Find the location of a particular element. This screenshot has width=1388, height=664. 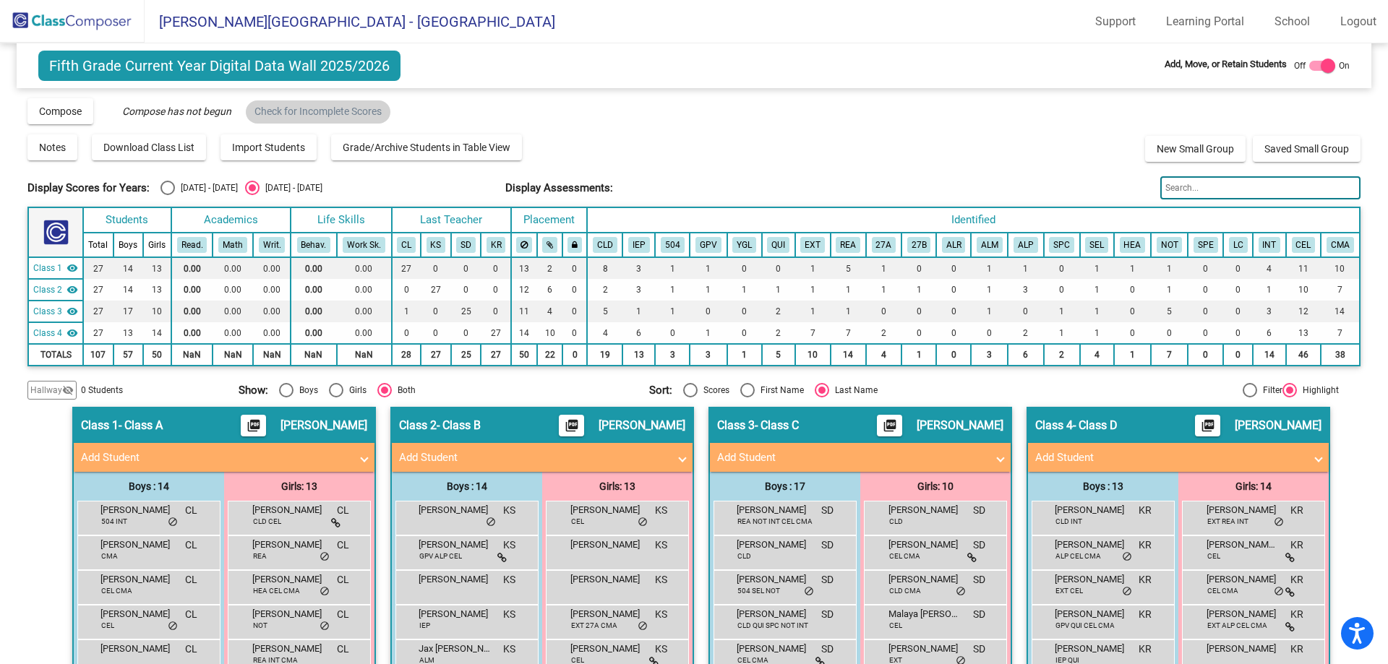

td: 25 is located at coordinates (466, 355).